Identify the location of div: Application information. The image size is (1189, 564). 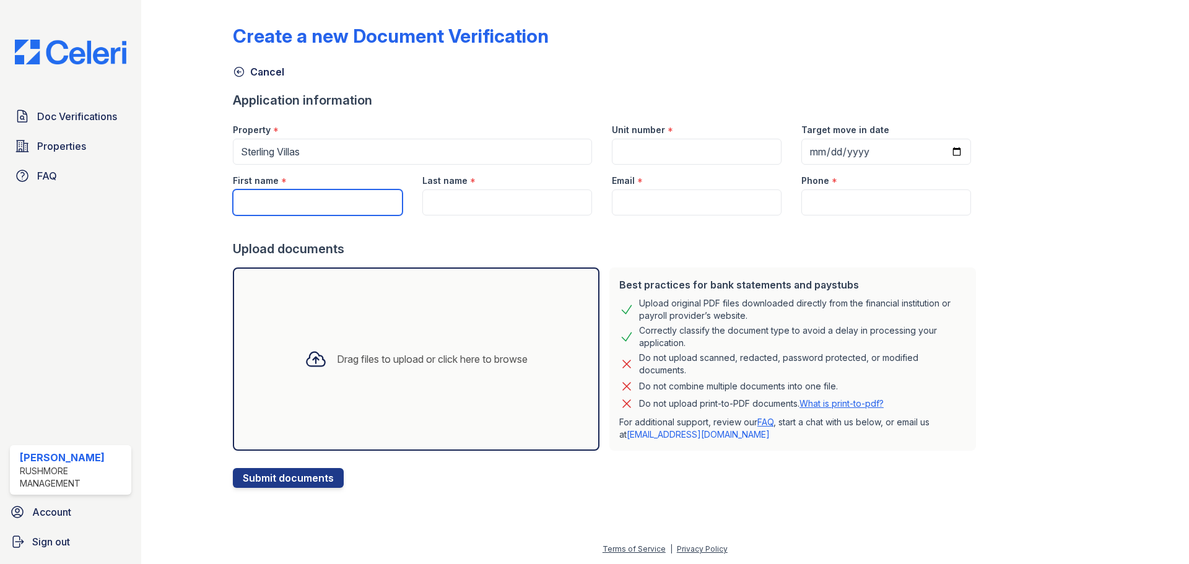
(607, 100).